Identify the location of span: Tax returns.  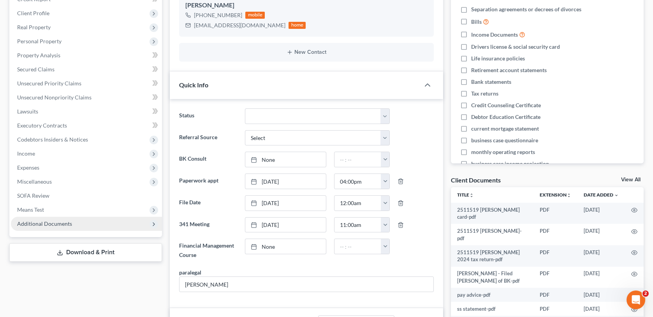
(485, 93).